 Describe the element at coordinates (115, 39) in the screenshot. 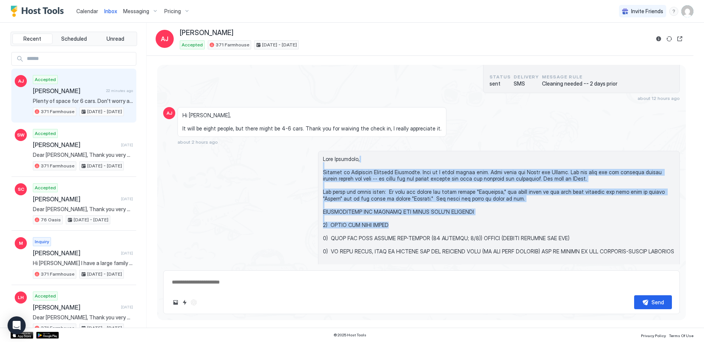

I see `span: Unread` at that location.